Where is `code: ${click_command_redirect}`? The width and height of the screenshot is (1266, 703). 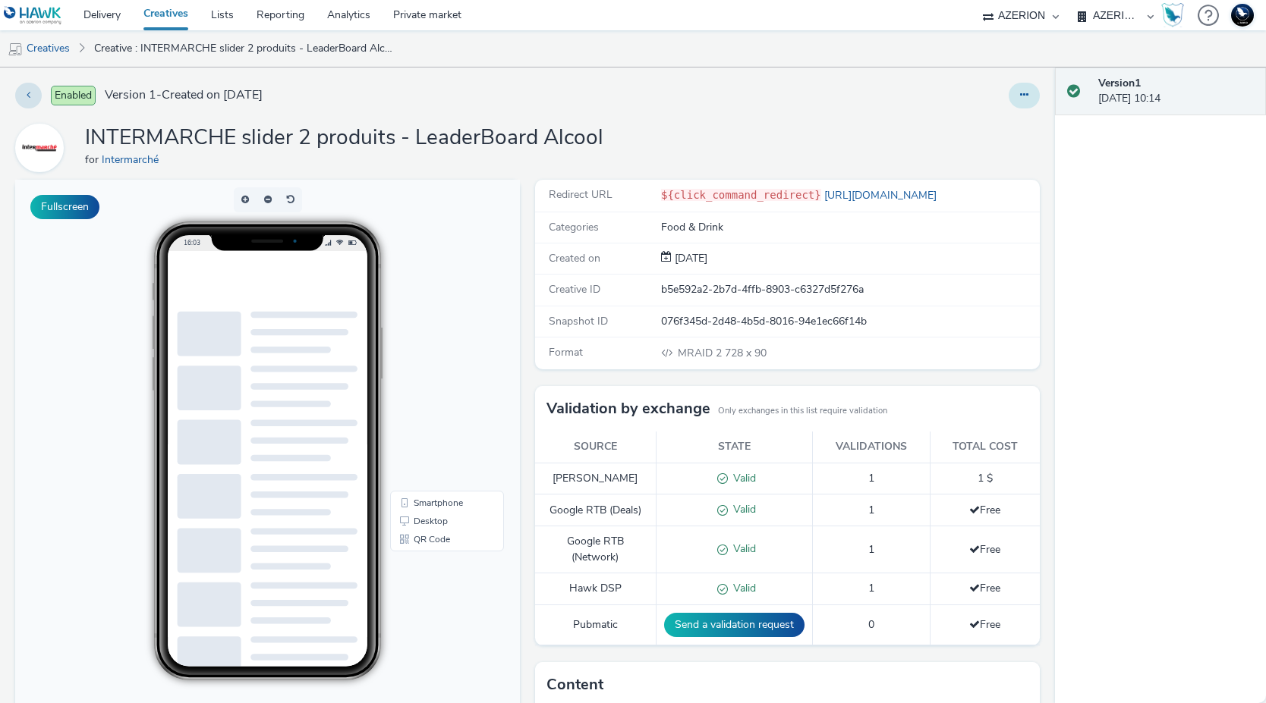 code: ${click_command_redirect} is located at coordinates (741, 195).